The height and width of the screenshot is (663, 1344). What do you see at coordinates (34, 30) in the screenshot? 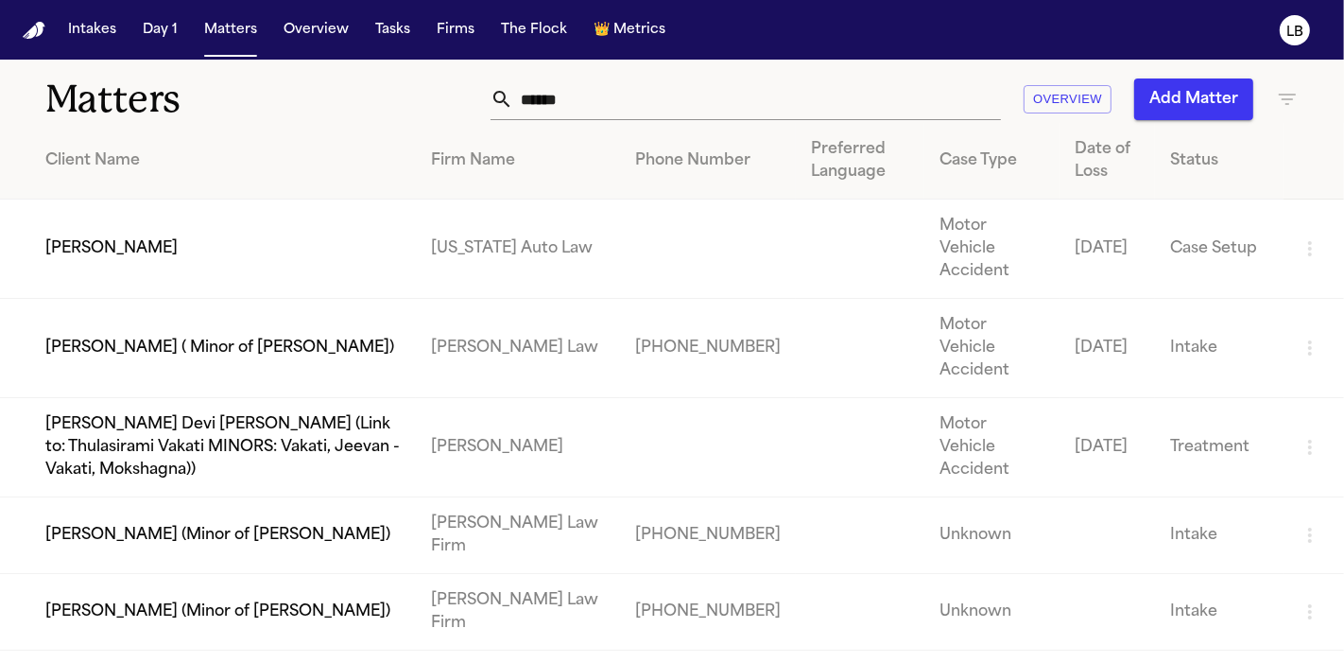
I see `a: Home` at bounding box center [34, 30].